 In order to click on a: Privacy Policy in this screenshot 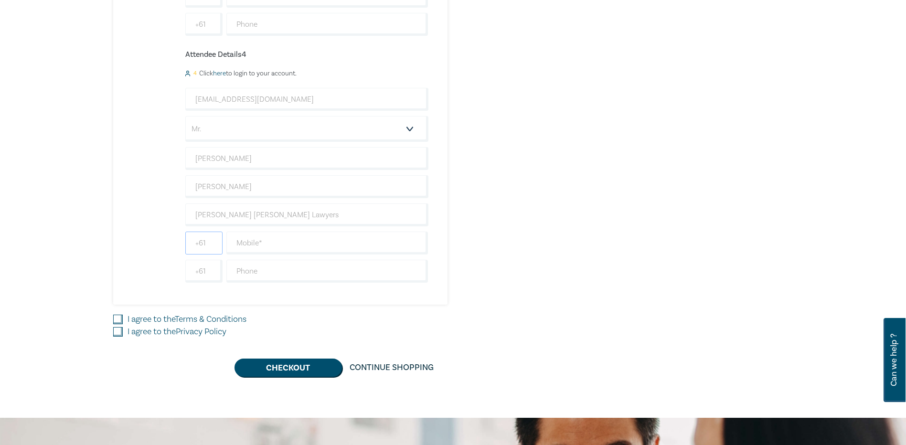, I will do `click(201, 331)`.